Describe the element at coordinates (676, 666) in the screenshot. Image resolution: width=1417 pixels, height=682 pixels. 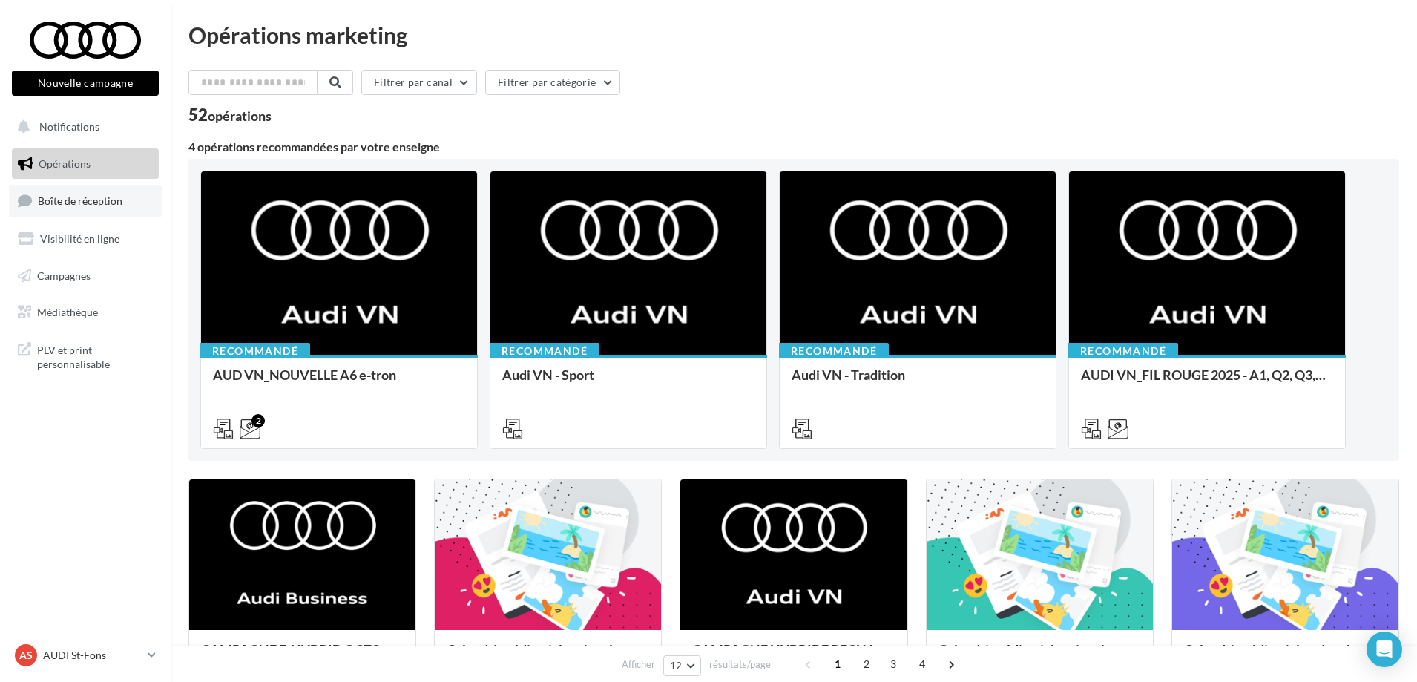
I see `span: 12` at that location.